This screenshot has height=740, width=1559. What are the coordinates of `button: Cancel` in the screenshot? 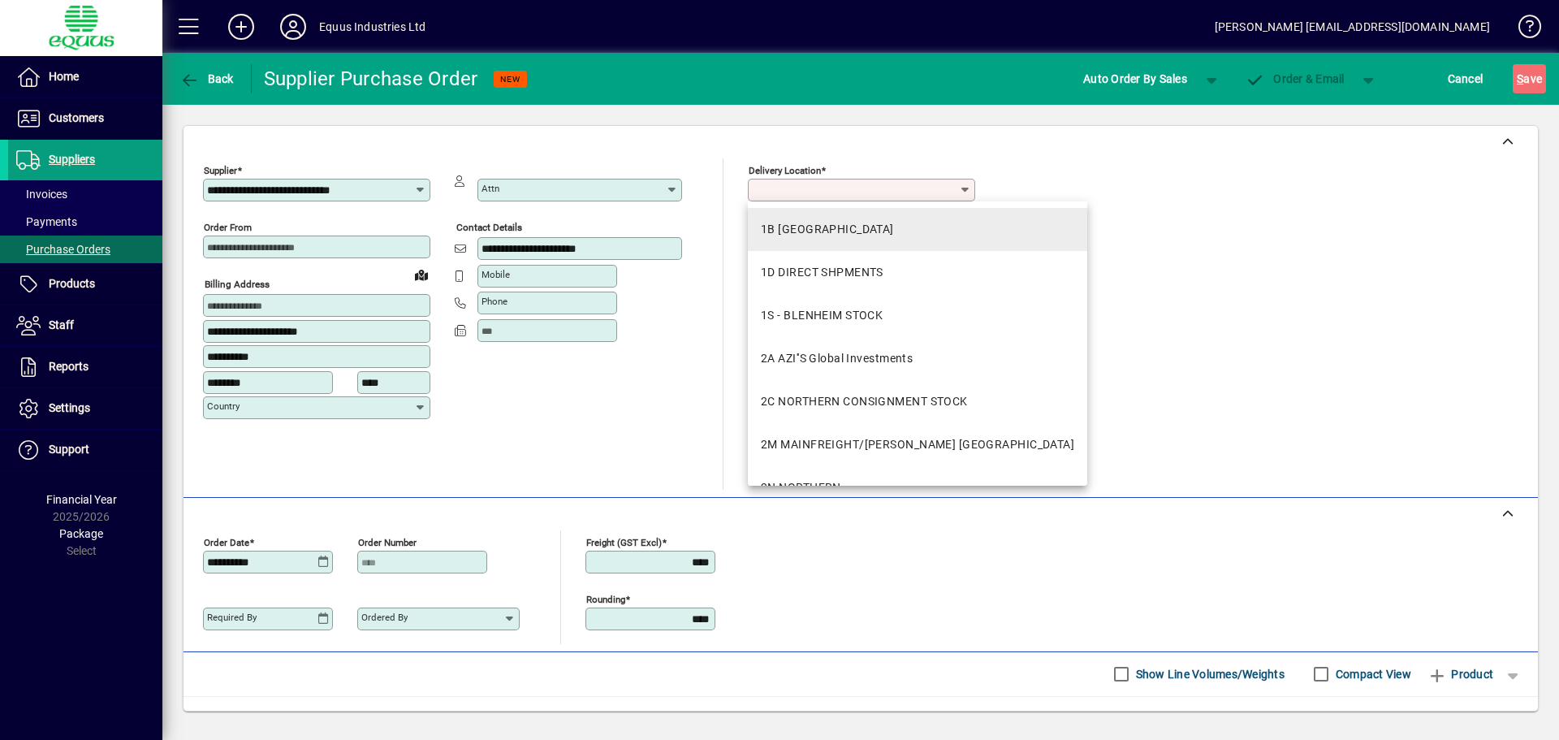 It's located at (1466, 79).